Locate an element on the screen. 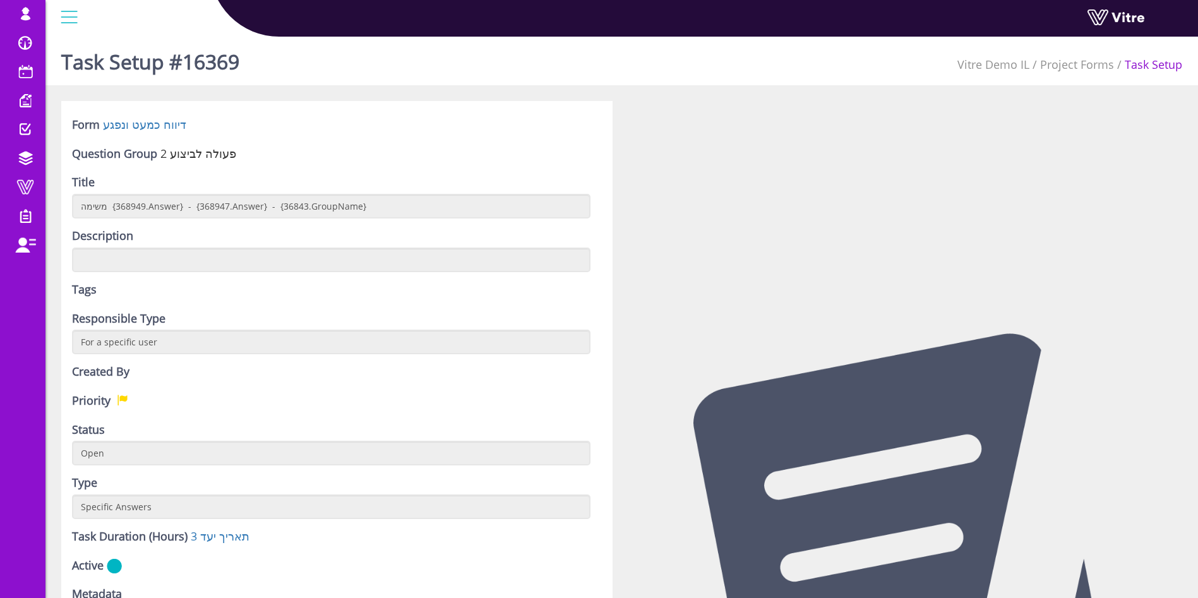 The width and height of the screenshot is (1198, 598). label: Tags is located at coordinates (84, 290).